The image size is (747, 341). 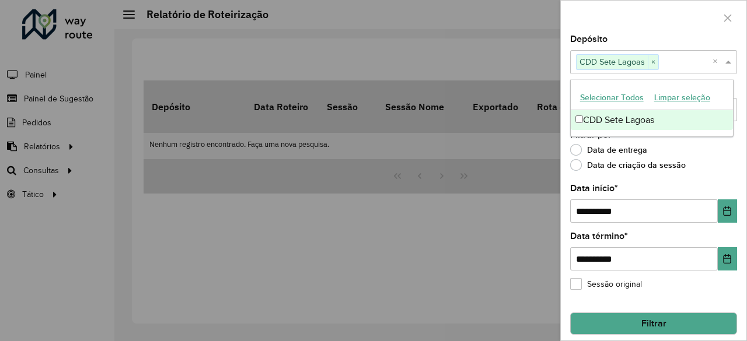 I want to click on div: CDD Sete Lagoas, so click(x=652, y=120).